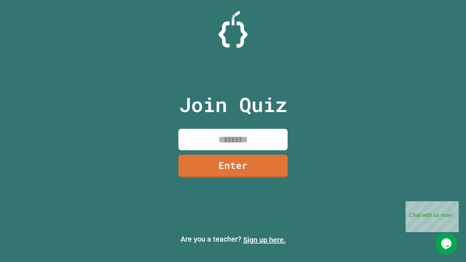 This screenshot has height=262, width=466. What do you see at coordinates (233, 29) in the screenshot?
I see `img: Logo.svg` at bounding box center [233, 29].